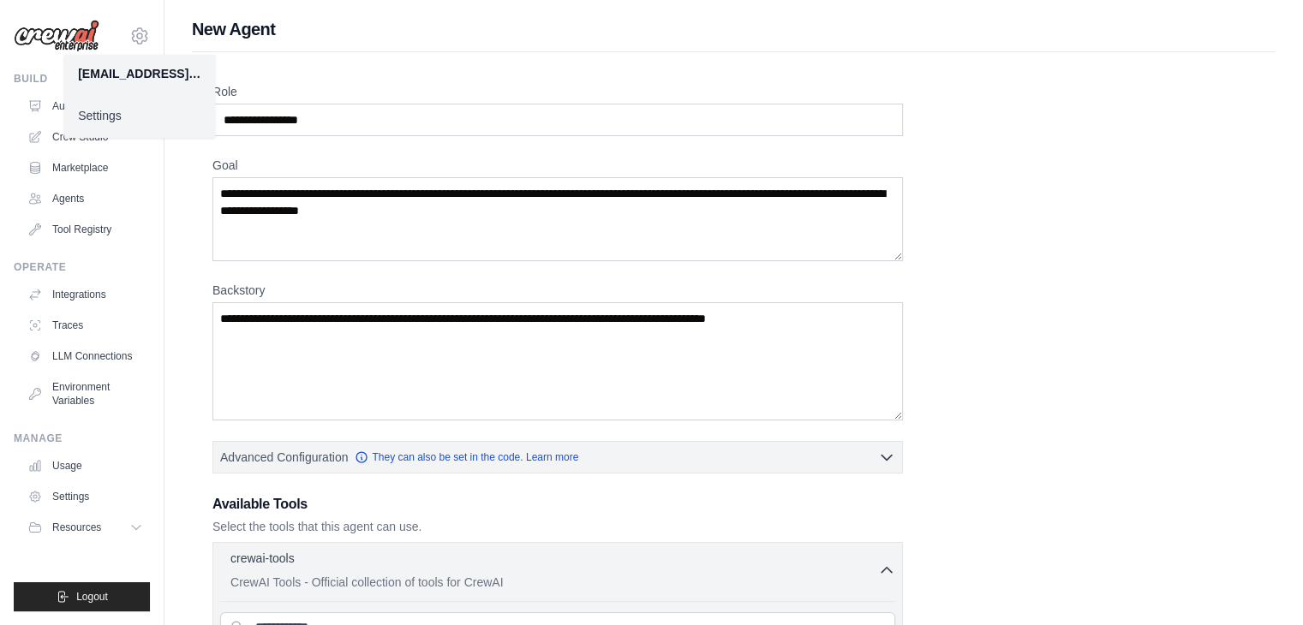 The height and width of the screenshot is (625, 1303). What do you see at coordinates (57, 36) in the screenshot?
I see `img: Logo` at bounding box center [57, 36].